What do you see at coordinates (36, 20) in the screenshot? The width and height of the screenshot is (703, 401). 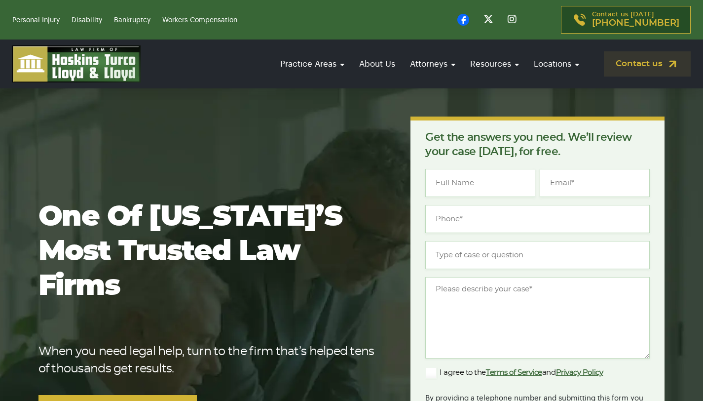 I see `a: Personal Injury` at bounding box center [36, 20].